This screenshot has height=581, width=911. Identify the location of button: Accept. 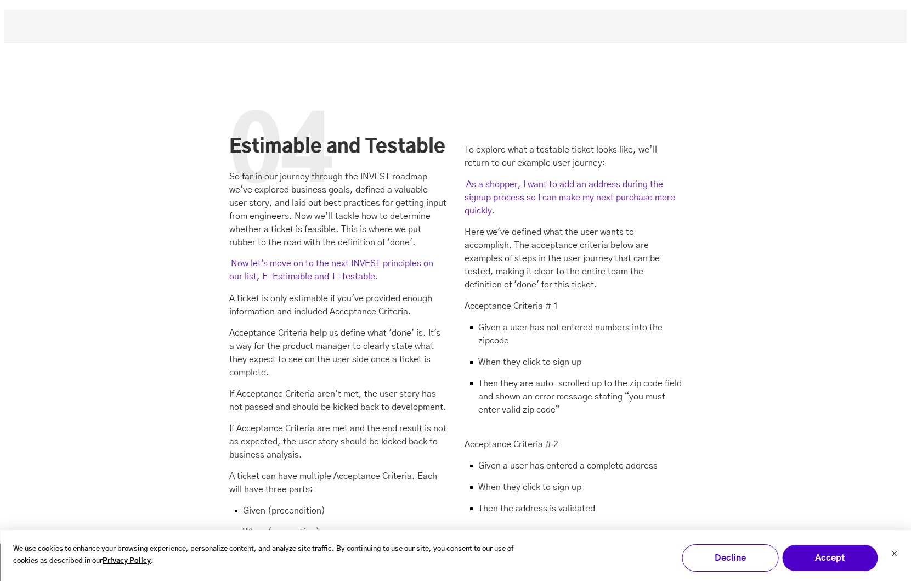
(830, 558).